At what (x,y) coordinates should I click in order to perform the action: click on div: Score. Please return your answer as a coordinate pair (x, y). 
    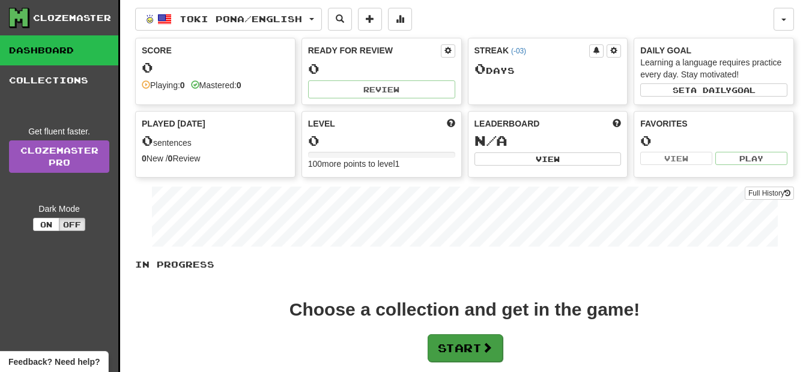
    Looking at the image, I should click on (215, 50).